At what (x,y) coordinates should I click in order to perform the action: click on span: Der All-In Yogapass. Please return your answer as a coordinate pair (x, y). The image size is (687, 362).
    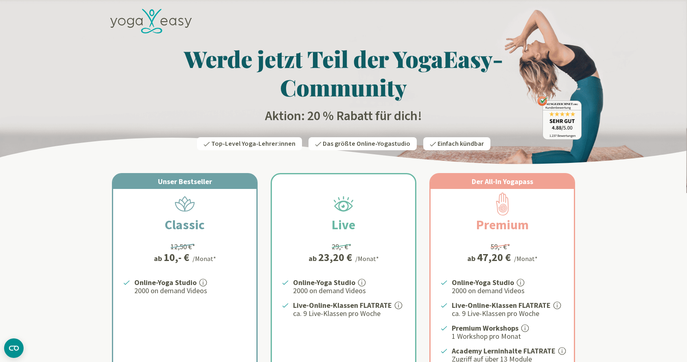
    Looking at the image, I should click on (502, 181).